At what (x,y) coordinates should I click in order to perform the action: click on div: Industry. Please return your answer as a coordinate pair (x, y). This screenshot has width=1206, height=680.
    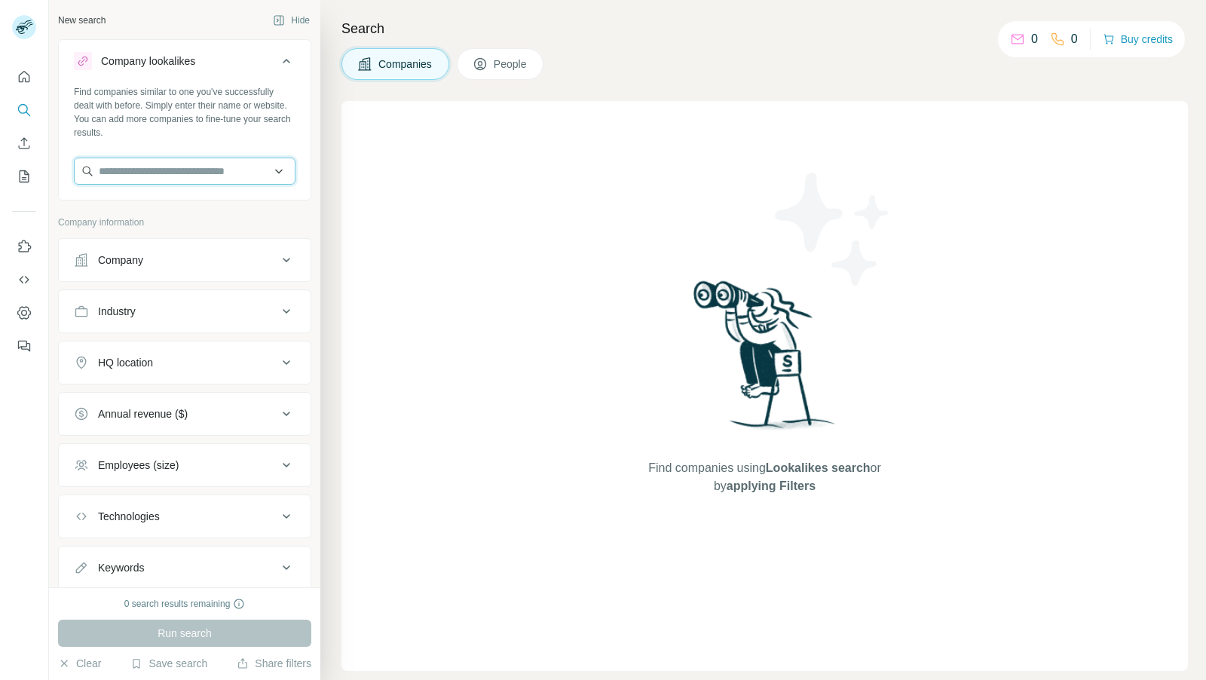
    Looking at the image, I should click on (117, 311).